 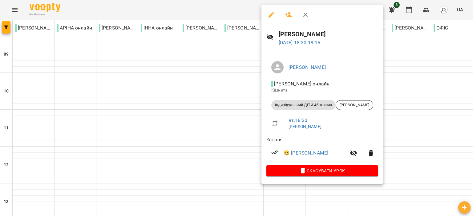 I want to click on svg: Візит сплачено, so click(x=275, y=153).